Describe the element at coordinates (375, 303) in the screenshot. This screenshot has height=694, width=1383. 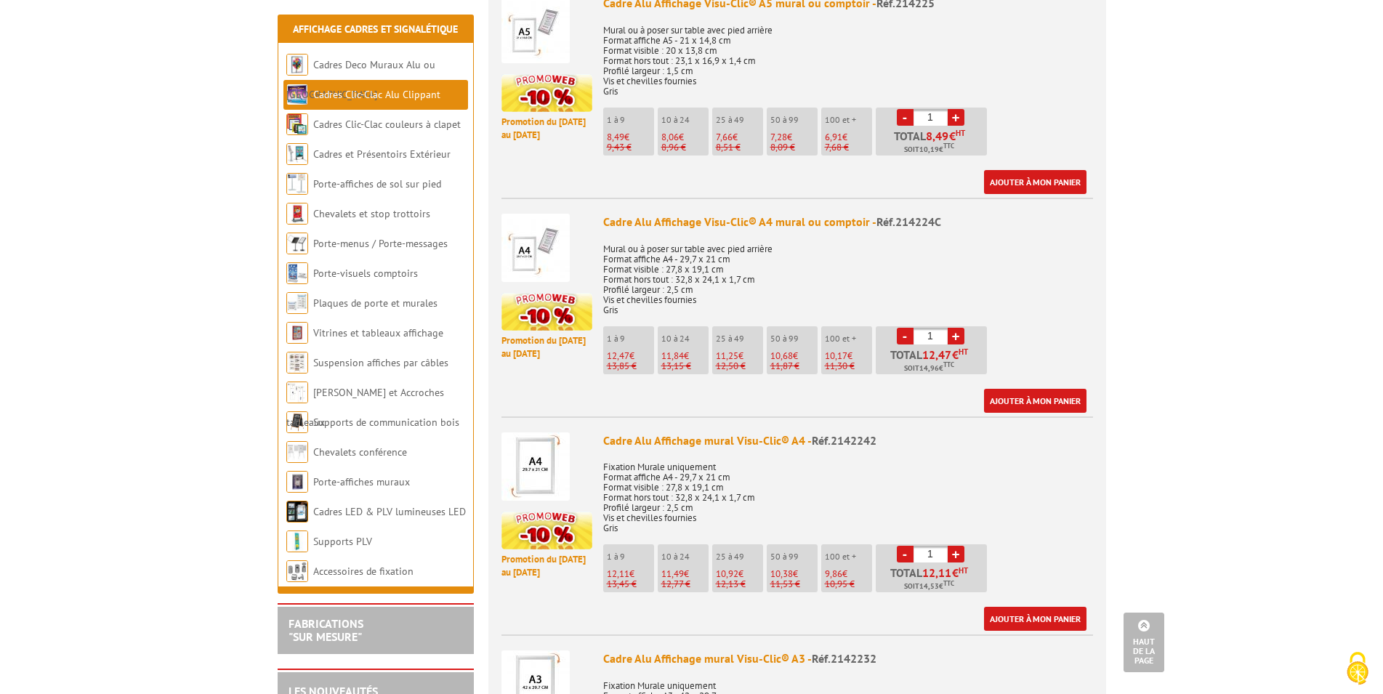
I see `a: Plaques de porte et murales` at that location.